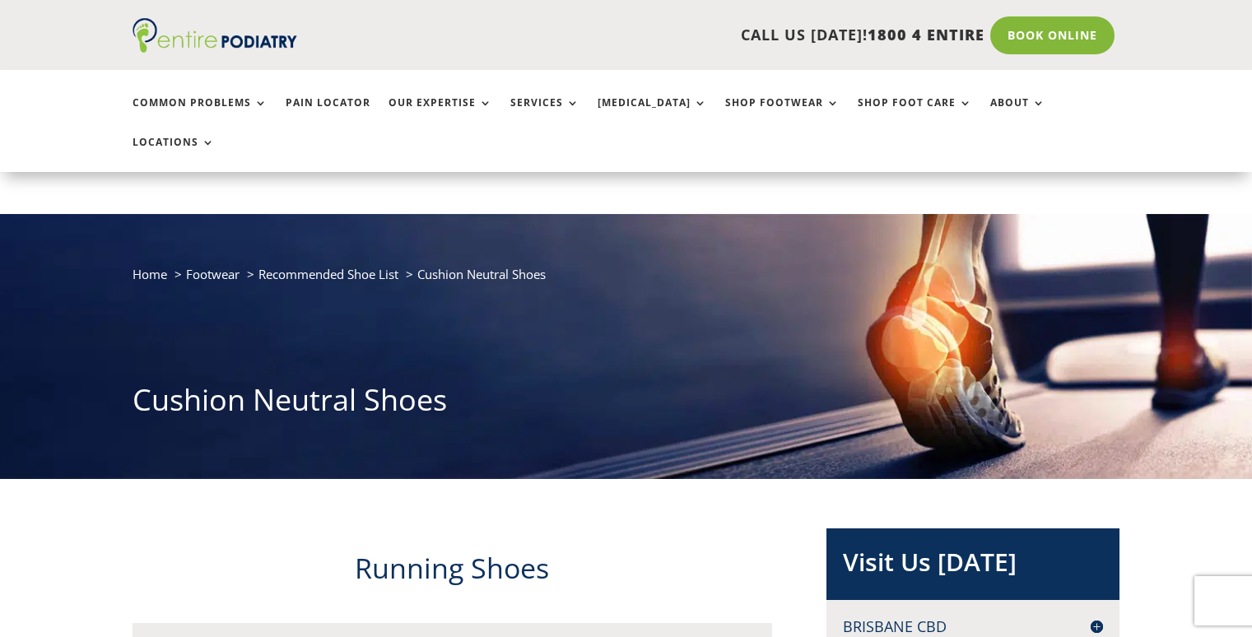 The height and width of the screenshot is (637, 1252). What do you see at coordinates (782, 114) in the screenshot?
I see `a: Shop Footwear` at bounding box center [782, 114].